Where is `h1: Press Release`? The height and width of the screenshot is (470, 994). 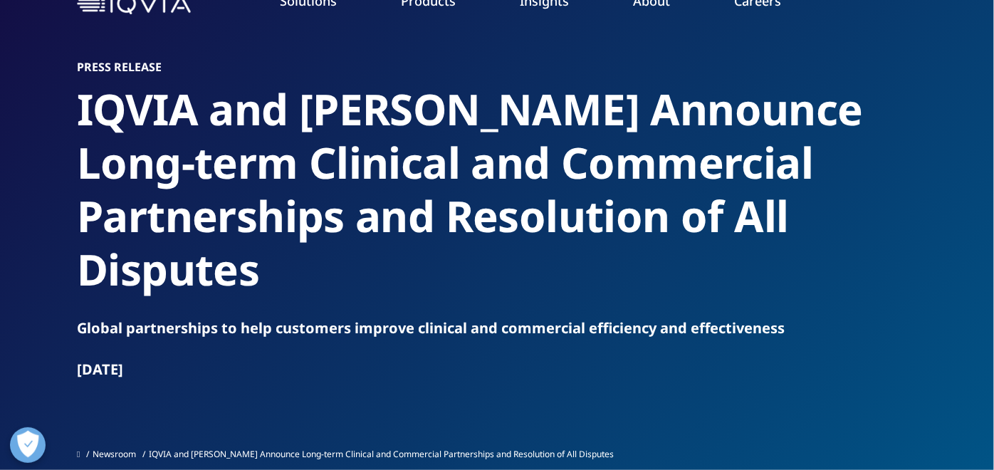 h1: Press Release is located at coordinates (497, 67).